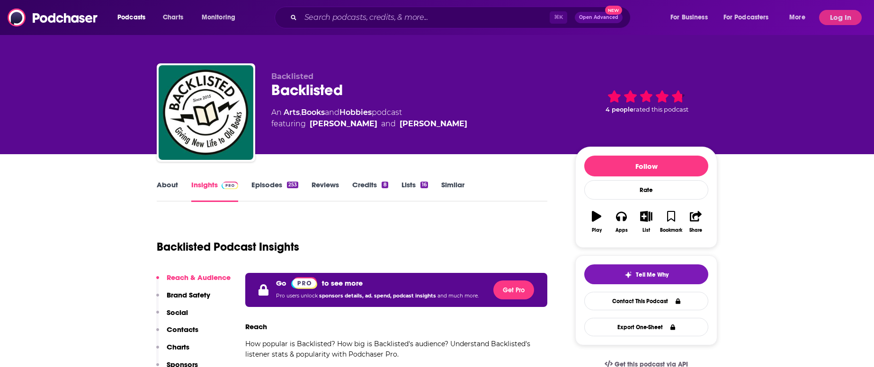 The height and width of the screenshot is (367, 874). What do you see at coordinates (193, 282) in the screenshot?
I see `button: Reach & Audience` at bounding box center [193, 282].